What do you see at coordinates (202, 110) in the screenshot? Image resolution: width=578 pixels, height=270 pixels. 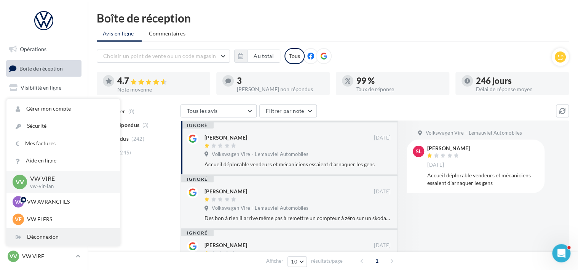 I see `span: Tous les avis` at bounding box center [202, 110].